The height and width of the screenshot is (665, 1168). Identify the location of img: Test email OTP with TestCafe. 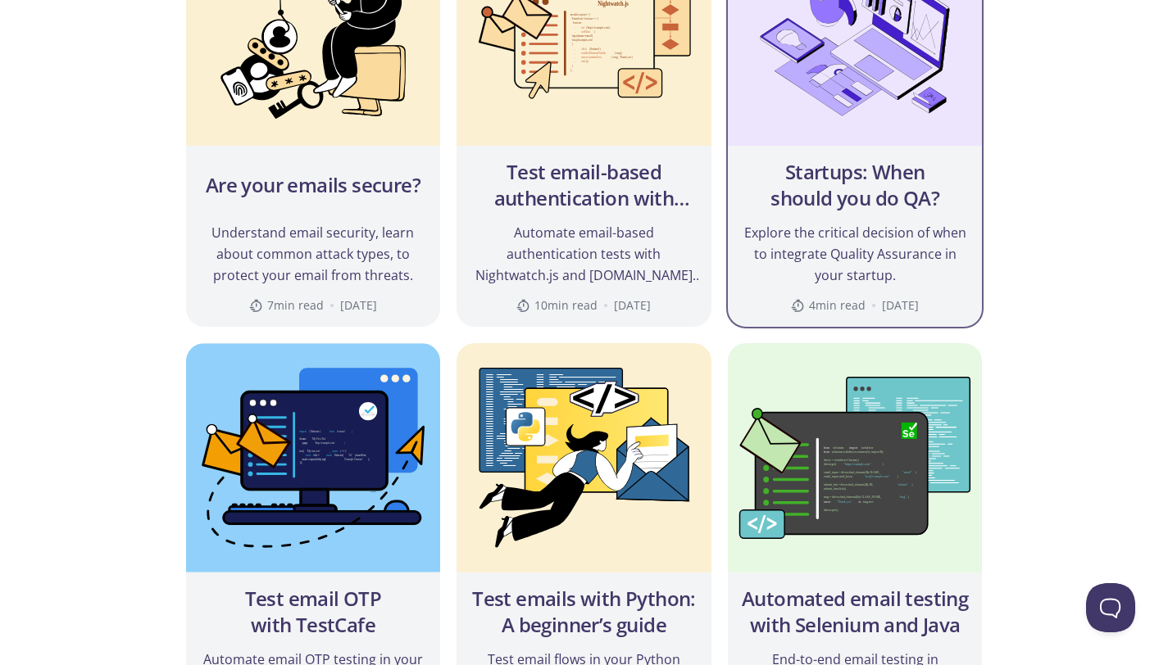
(313, 458).